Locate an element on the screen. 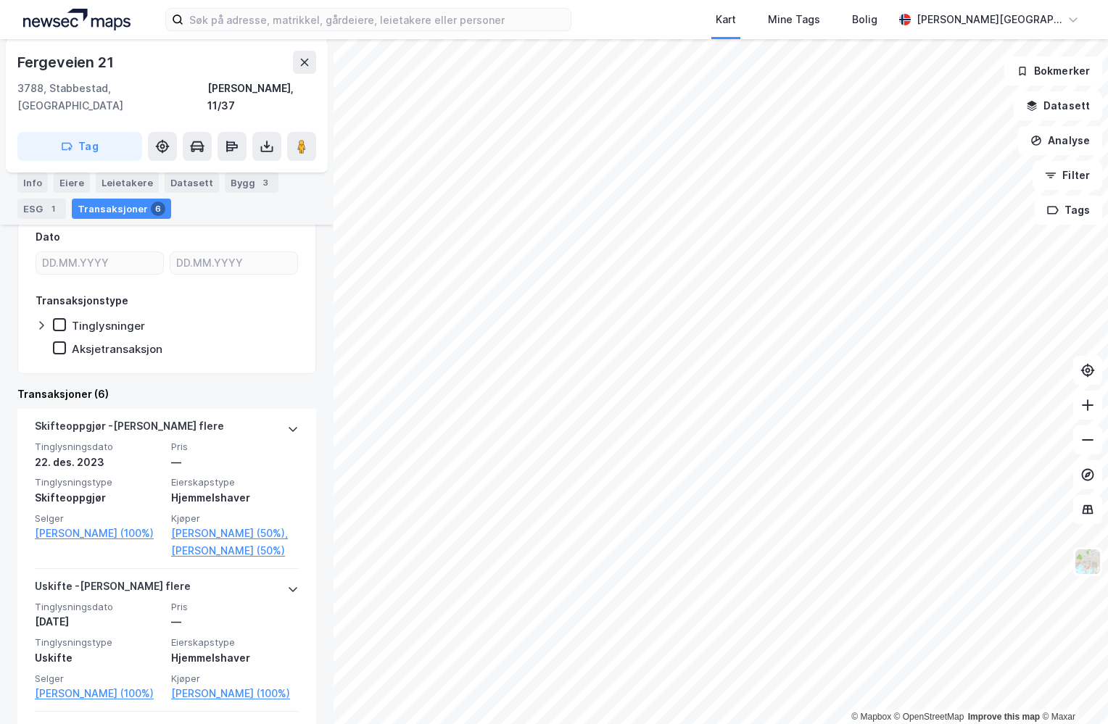 The image size is (1108, 724). div: 22. des. 2023 is located at coordinates (99, 462).